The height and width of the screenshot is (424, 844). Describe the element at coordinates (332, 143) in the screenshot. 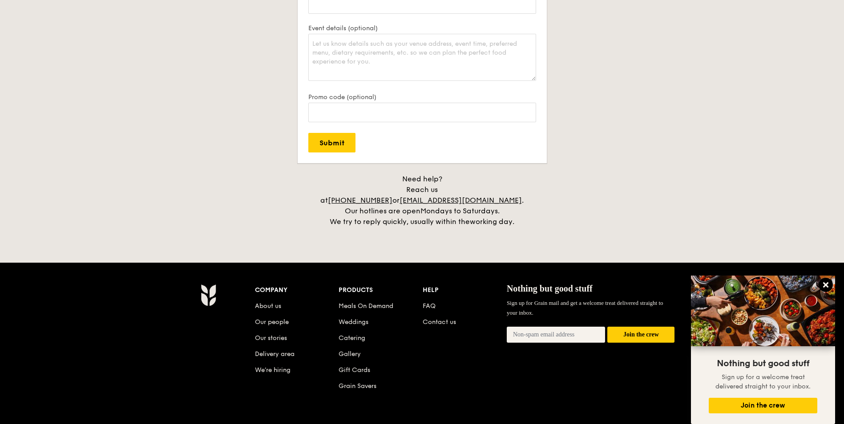

I see `input: Submit` at that location.